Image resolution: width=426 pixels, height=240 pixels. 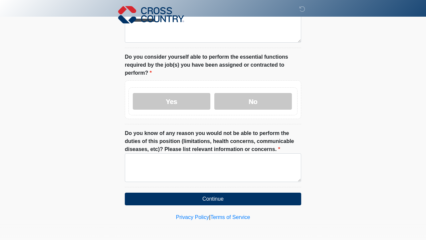 What do you see at coordinates (171, 101) in the screenshot?
I see `label: Yes` at bounding box center [171, 101].